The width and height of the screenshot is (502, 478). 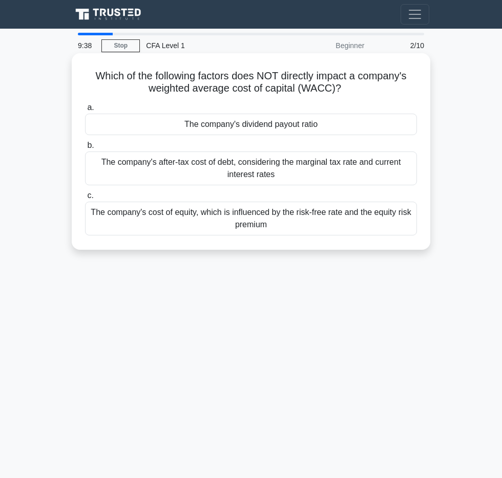 What do you see at coordinates (325, 46) in the screenshot?
I see `div: Beginner` at bounding box center [325, 46].